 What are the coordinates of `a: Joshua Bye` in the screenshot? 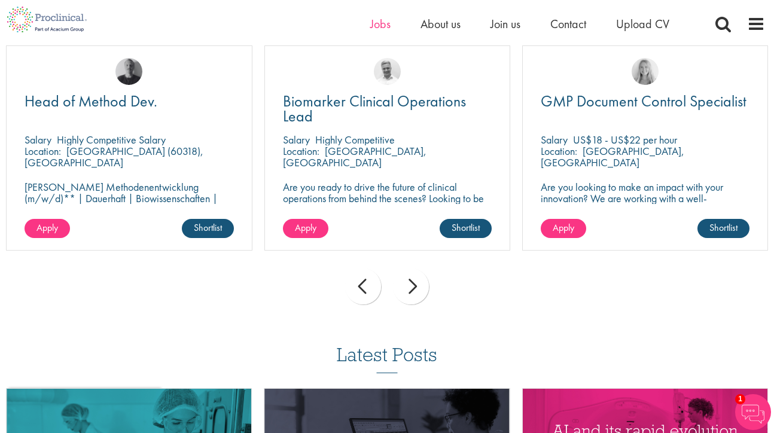 It's located at (387, 71).